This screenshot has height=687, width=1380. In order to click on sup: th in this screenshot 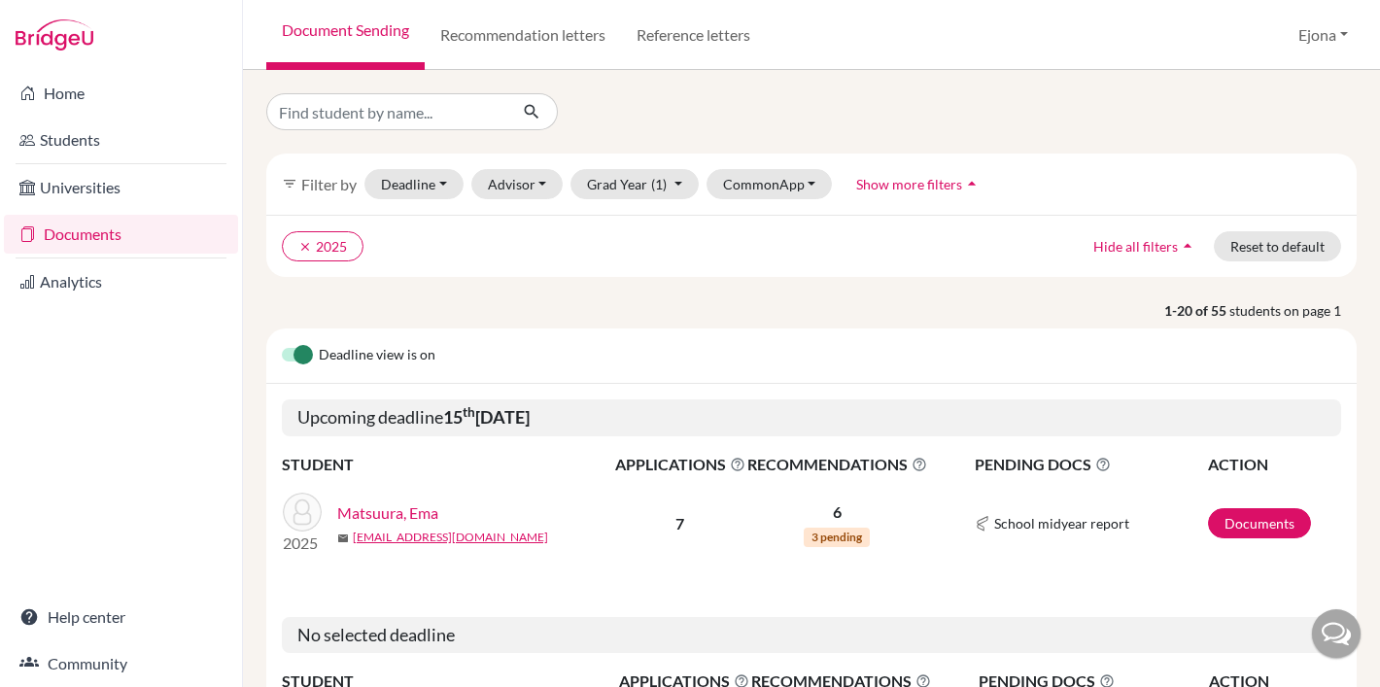, I will do `click(468, 412)`.